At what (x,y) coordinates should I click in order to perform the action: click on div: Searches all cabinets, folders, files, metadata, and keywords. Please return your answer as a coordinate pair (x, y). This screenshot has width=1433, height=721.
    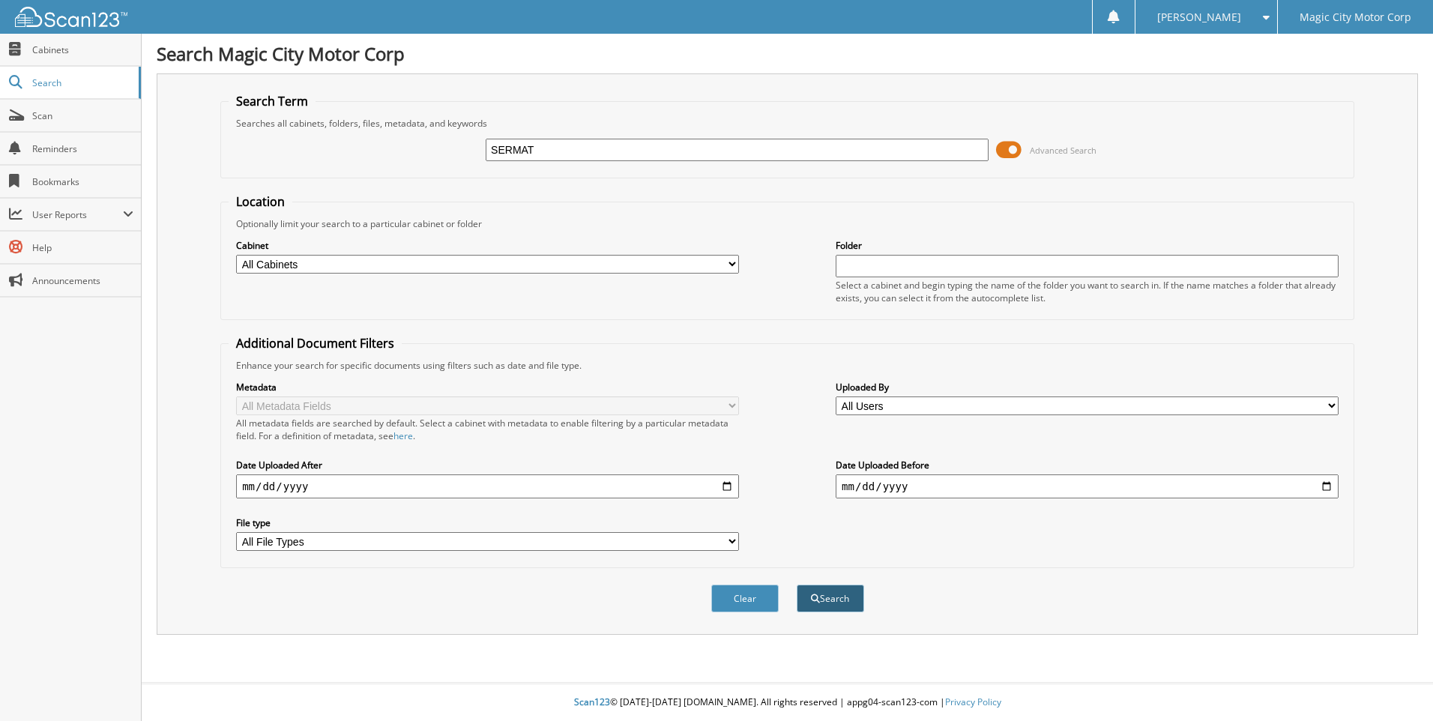
    Looking at the image, I should click on (787, 123).